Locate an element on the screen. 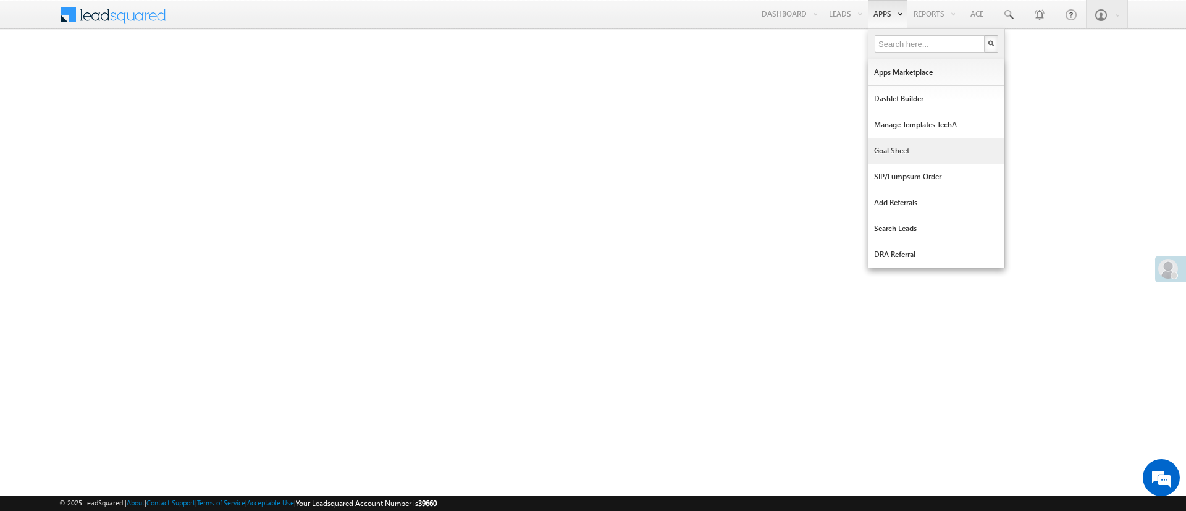 The width and height of the screenshot is (1186, 511). a: DRA Referral is located at coordinates (936, 254).